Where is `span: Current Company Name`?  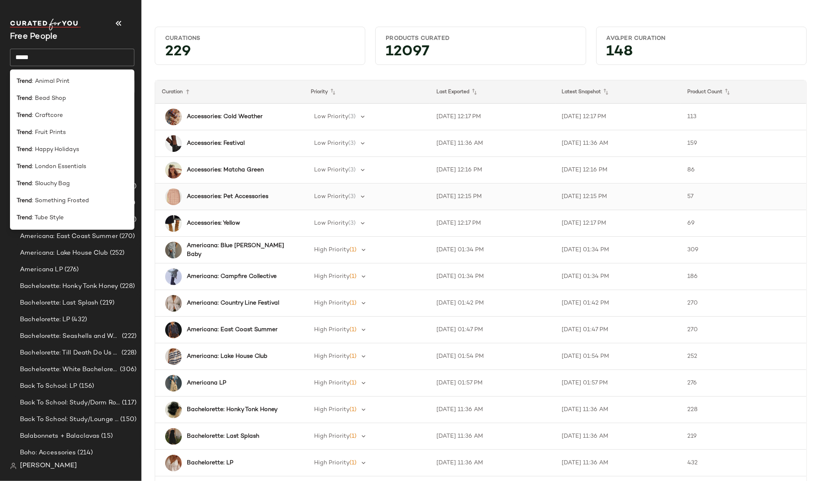 span: Current Company Name is located at coordinates (34, 37).